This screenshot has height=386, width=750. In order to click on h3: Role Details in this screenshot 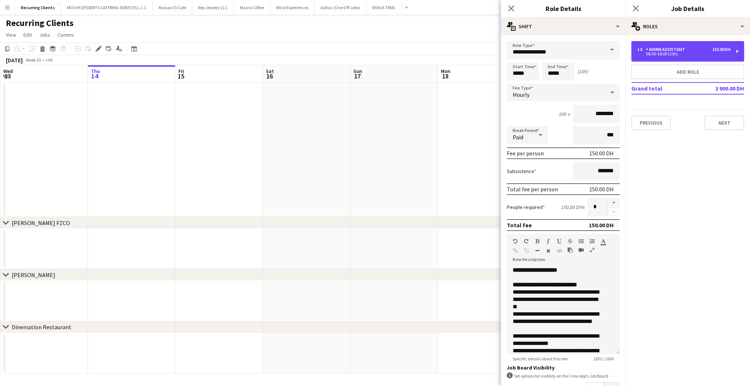, I will do `click(563, 8)`.